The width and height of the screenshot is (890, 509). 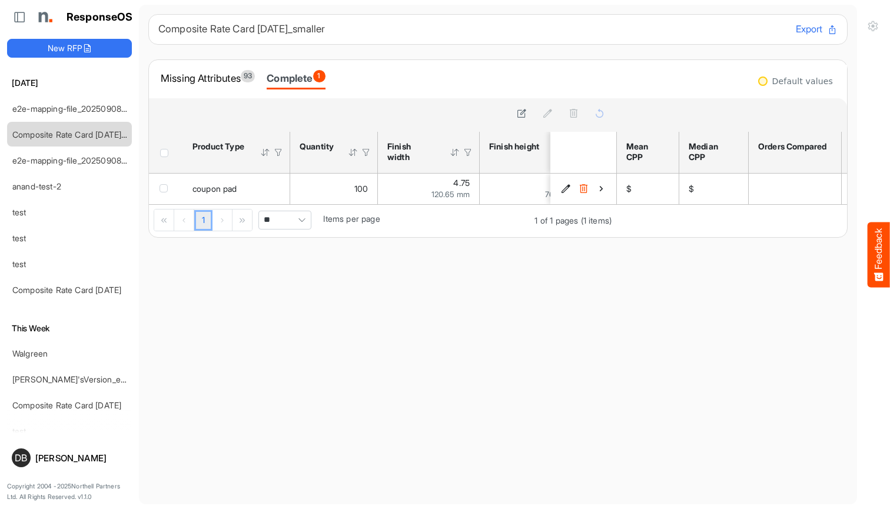 I want to click on span: DB, so click(x=21, y=458).